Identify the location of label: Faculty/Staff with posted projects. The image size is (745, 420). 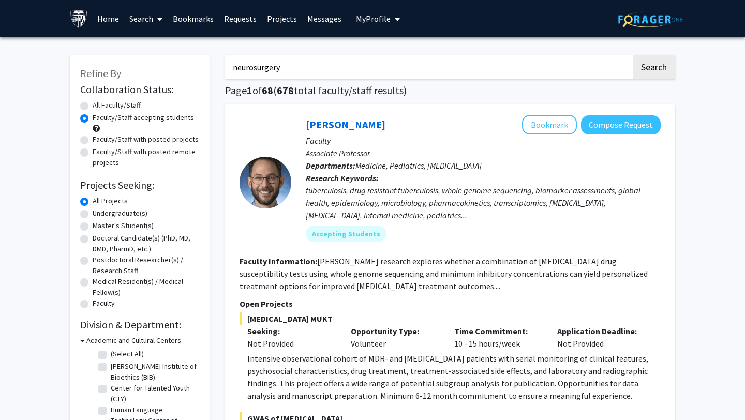
(145, 139).